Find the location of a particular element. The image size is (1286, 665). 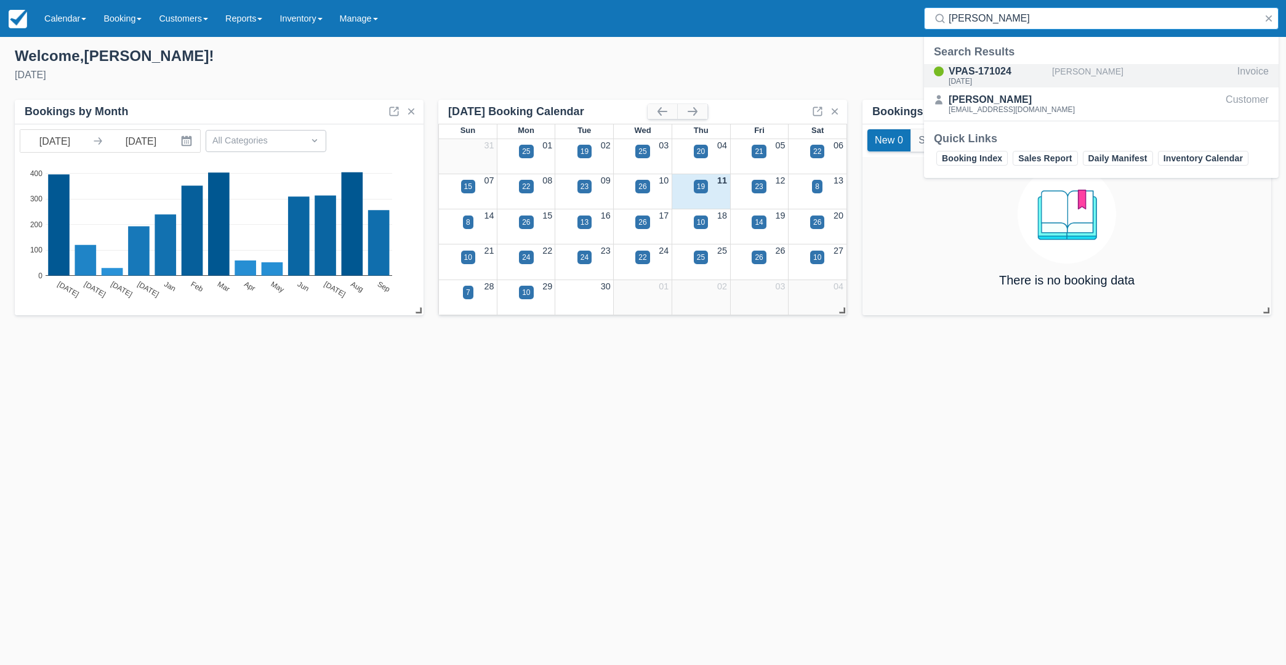

div: 20 is located at coordinates (701, 151).